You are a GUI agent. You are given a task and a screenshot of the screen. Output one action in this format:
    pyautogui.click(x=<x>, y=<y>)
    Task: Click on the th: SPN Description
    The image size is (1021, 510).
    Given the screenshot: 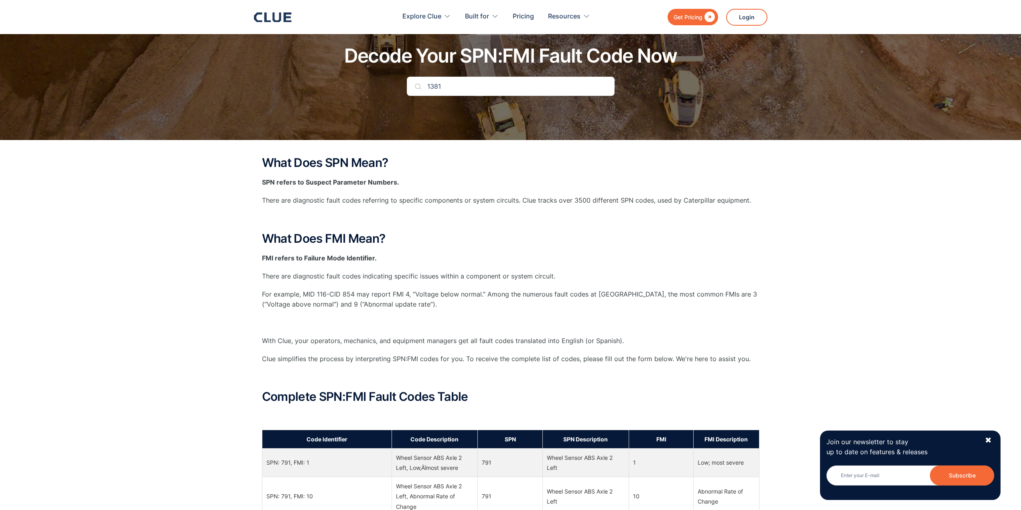 What is the action you would take?
    pyautogui.click(x=586, y=439)
    